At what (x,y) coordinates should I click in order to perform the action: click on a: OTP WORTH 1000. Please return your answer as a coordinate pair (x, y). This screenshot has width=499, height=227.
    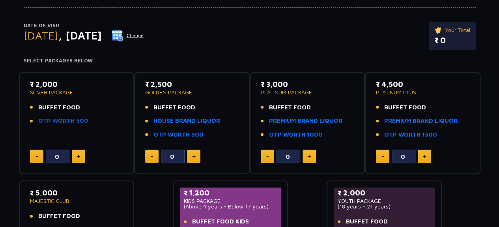
    Looking at the image, I should click on (296, 135).